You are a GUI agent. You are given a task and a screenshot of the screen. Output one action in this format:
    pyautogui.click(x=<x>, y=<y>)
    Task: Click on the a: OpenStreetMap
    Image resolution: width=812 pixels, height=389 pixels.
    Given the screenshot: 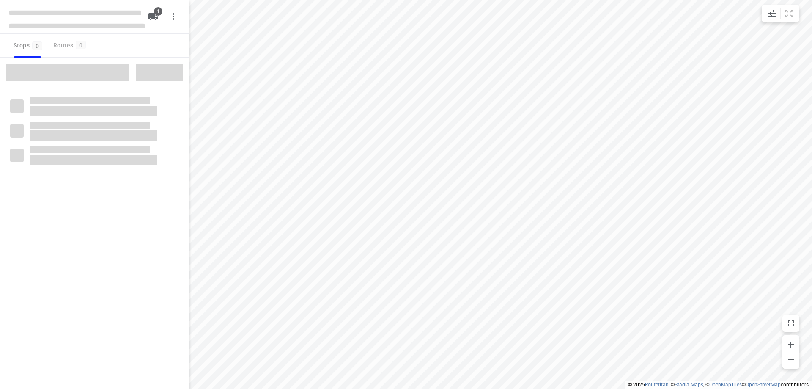 What is the action you would take?
    pyautogui.click(x=763, y=385)
    